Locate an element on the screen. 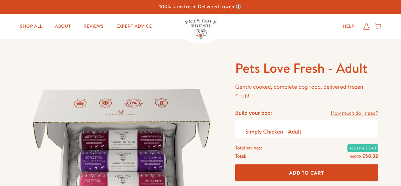  img: Pets Love Fresh is located at coordinates (201, 29).